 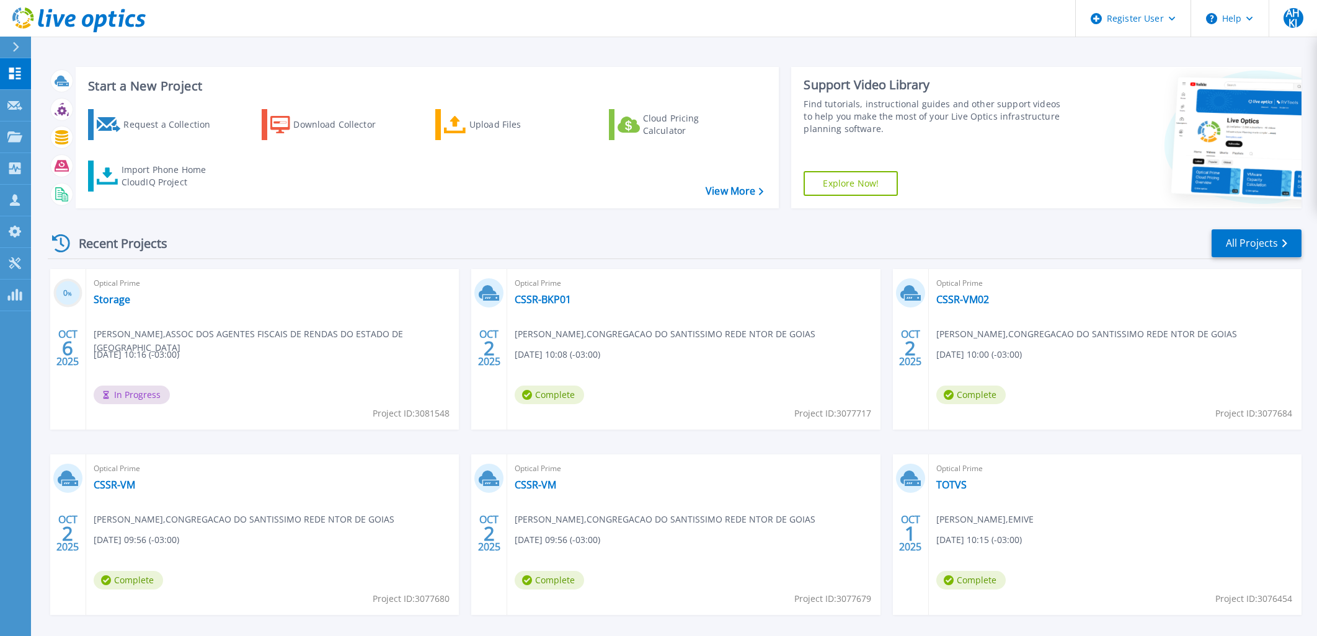 I want to click on h3: 0, so click(x=68, y=293).